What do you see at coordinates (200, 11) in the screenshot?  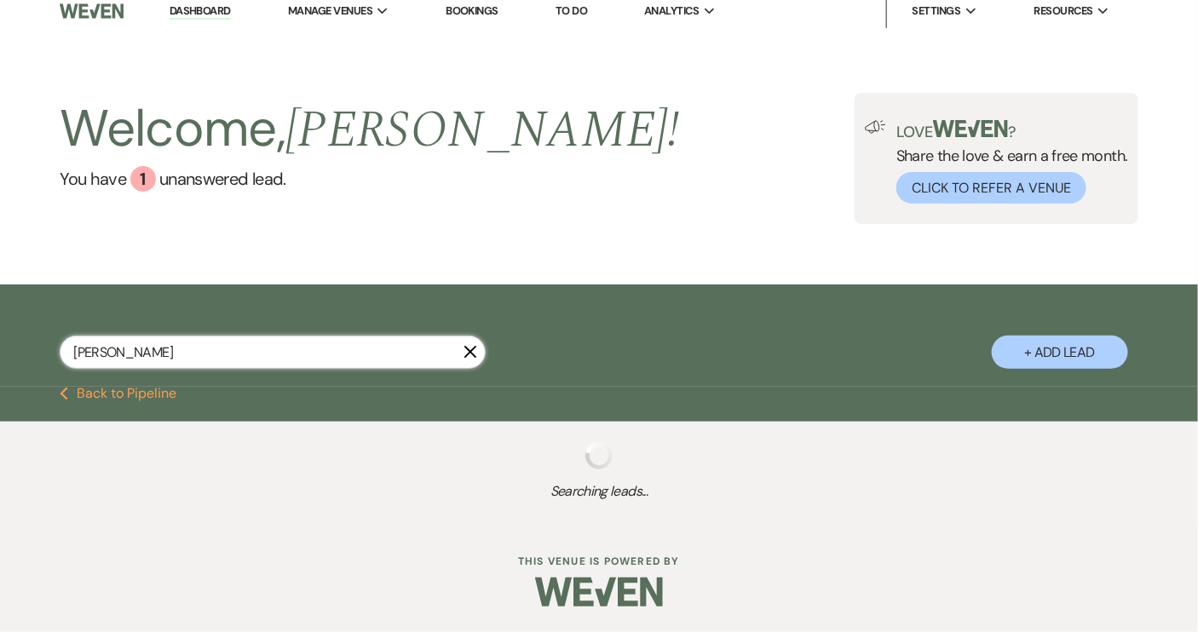 I see `a: Dashboard` at bounding box center [200, 11].